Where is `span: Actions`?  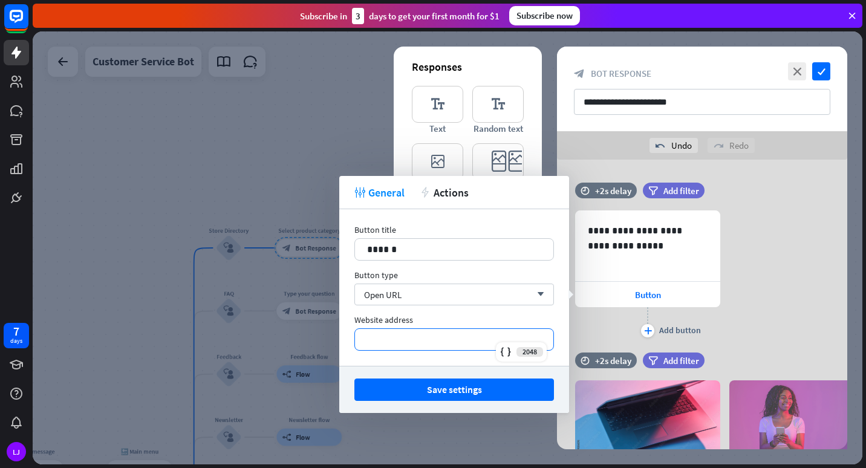
span: Actions is located at coordinates (451, 192).